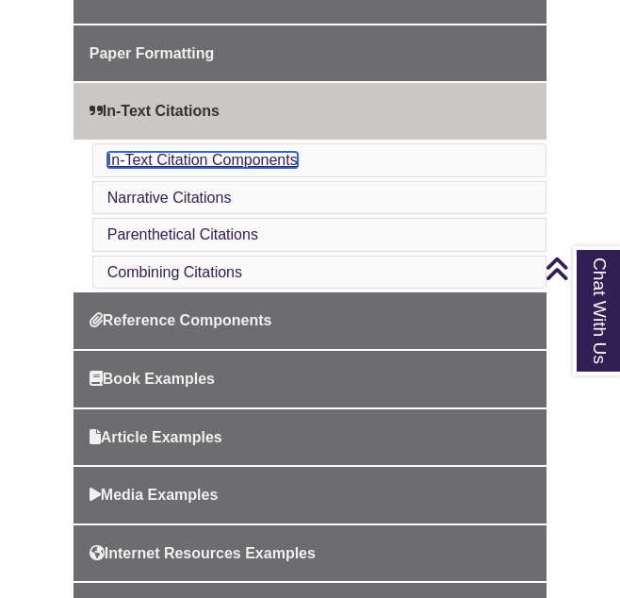  What do you see at coordinates (156, 436) in the screenshot?
I see `span: Article Examples` at bounding box center [156, 436].